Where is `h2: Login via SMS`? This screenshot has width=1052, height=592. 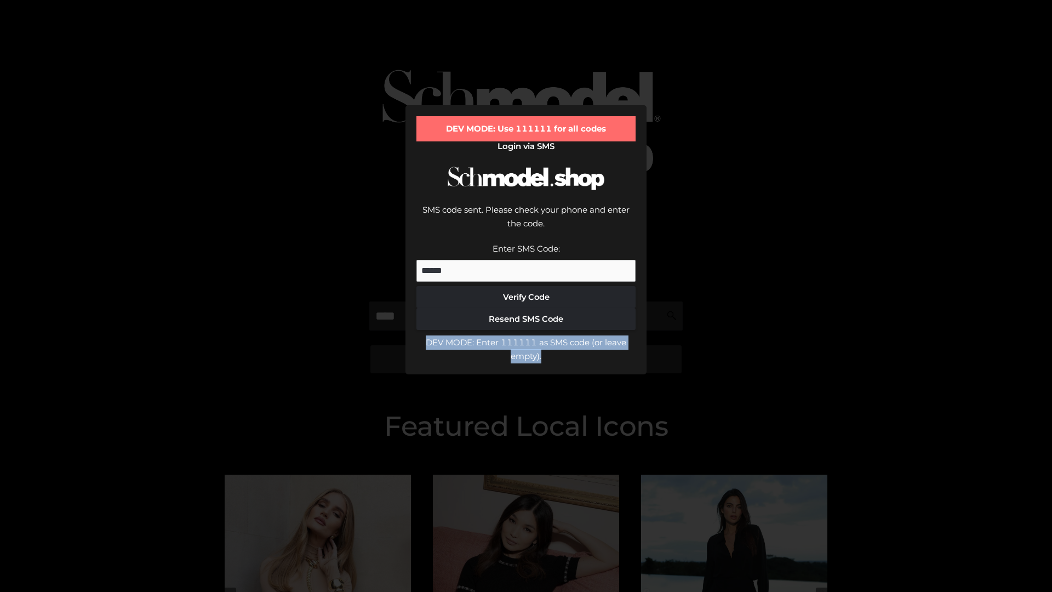
h2: Login via SMS is located at coordinates (526, 146).